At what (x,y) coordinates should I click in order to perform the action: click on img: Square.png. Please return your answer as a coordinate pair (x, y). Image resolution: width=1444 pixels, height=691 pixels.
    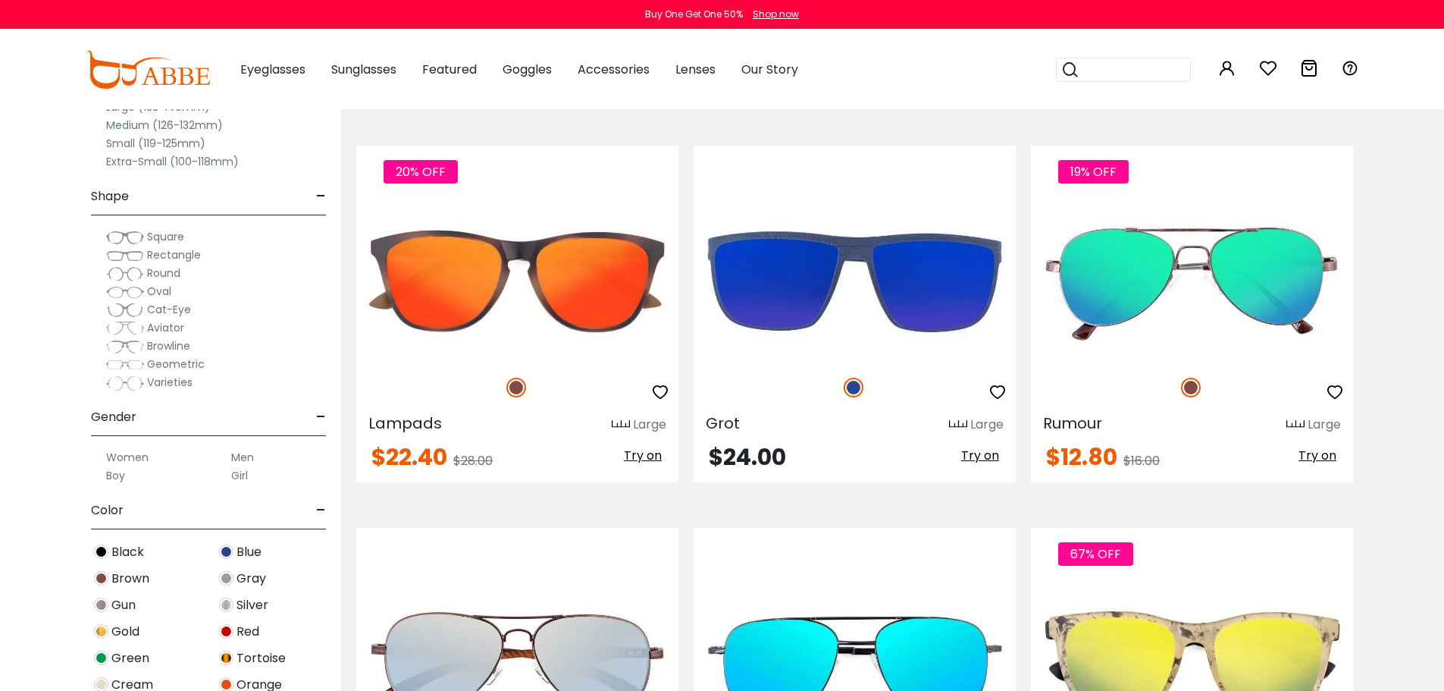
    Looking at the image, I should click on (125, 237).